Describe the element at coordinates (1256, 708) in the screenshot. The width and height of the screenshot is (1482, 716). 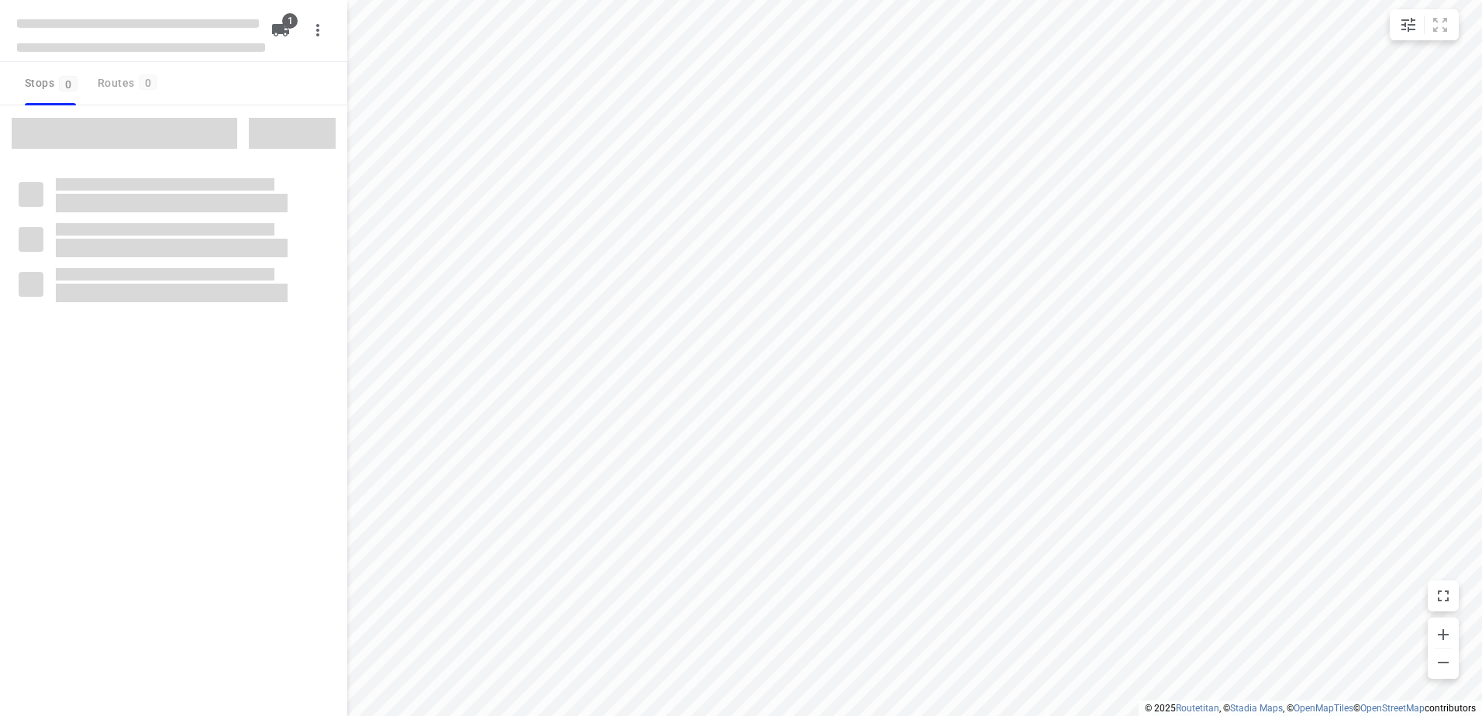
I see `a: Stadia Maps` at that location.